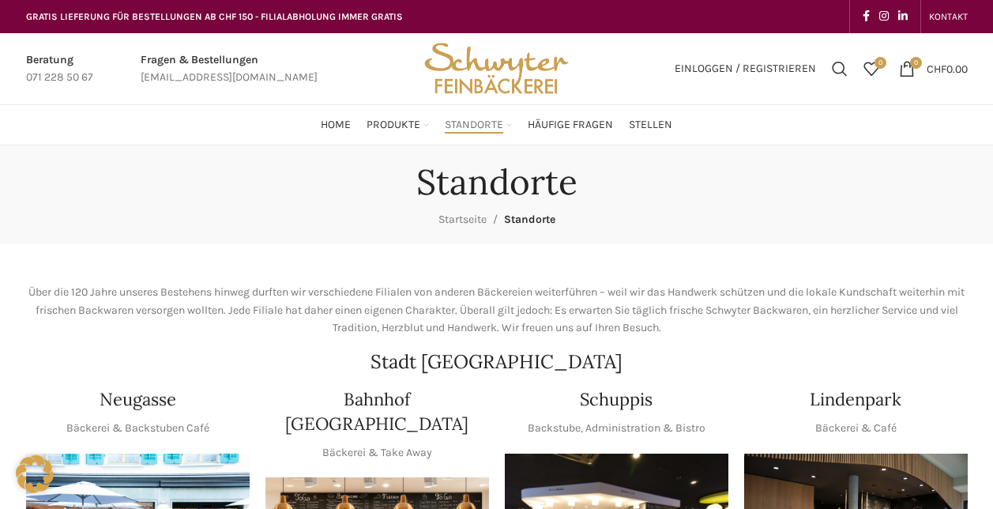 Image resolution: width=993 pixels, height=509 pixels. What do you see at coordinates (570, 125) in the screenshot?
I see `span: Häufige Fragen` at bounding box center [570, 125].